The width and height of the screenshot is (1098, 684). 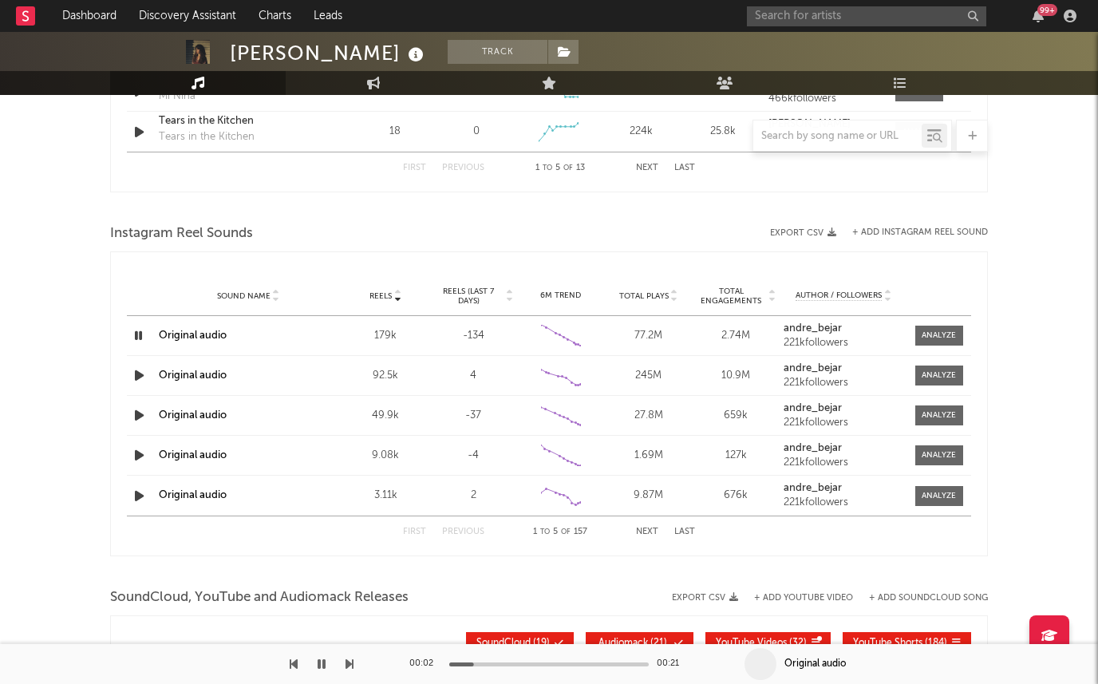 What do you see at coordinates (560, 168) in the screenshot?
I see `div: 1 5 13` at bounding box center [560, 168].